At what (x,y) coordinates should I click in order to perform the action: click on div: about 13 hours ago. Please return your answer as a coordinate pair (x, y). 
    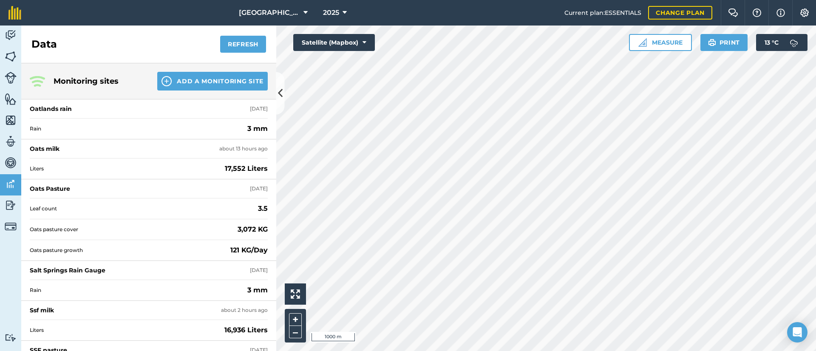
    Looking at the image, I should click on (243, 149).